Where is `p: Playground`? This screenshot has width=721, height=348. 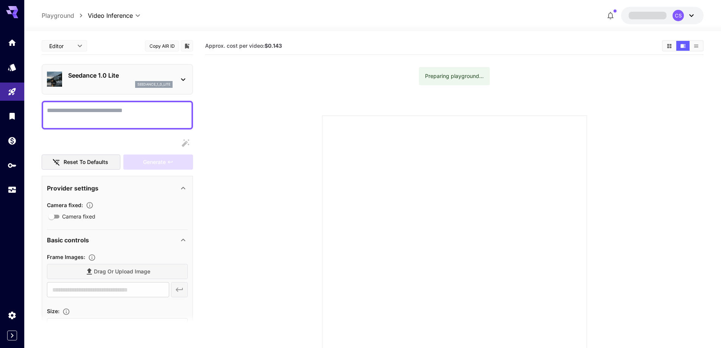
p: Playground is located at coordinates (58, 16).